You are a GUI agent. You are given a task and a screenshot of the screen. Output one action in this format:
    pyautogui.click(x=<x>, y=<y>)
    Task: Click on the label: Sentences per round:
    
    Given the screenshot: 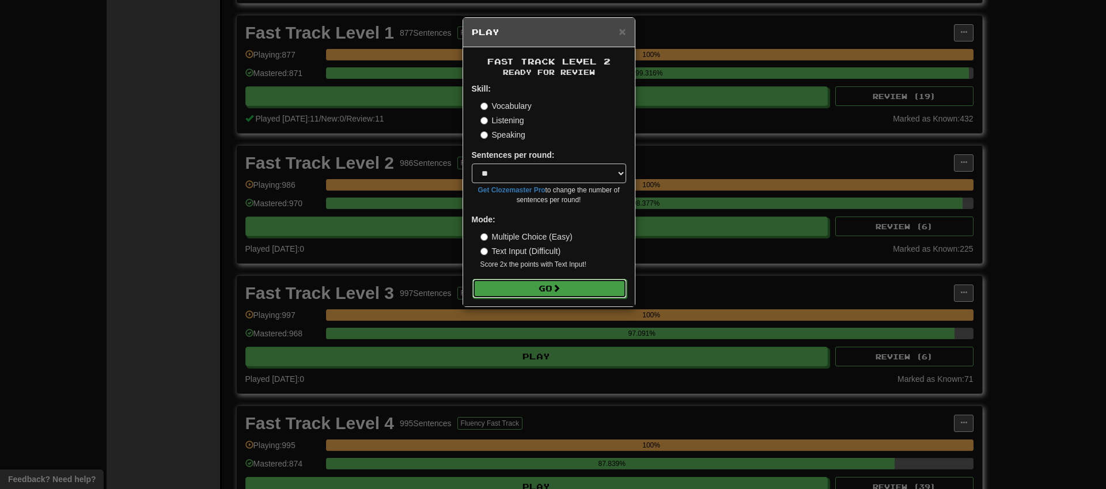 What is the action you would take?
    pyautogui.click(x=513, y=155)
    